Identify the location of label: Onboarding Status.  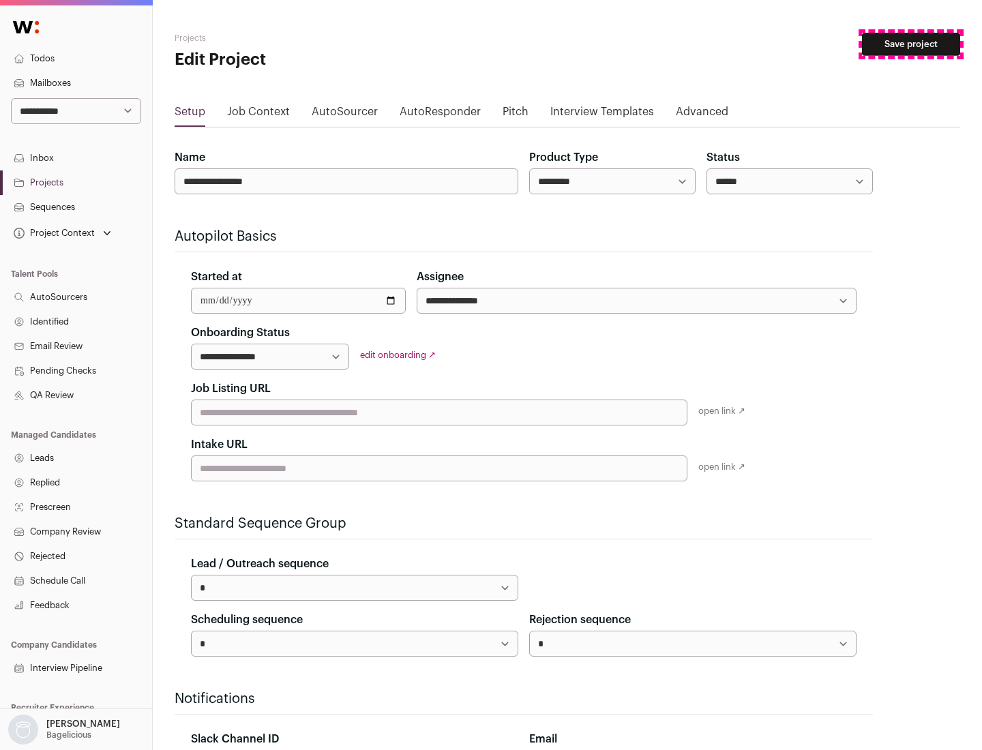
(240, 333).